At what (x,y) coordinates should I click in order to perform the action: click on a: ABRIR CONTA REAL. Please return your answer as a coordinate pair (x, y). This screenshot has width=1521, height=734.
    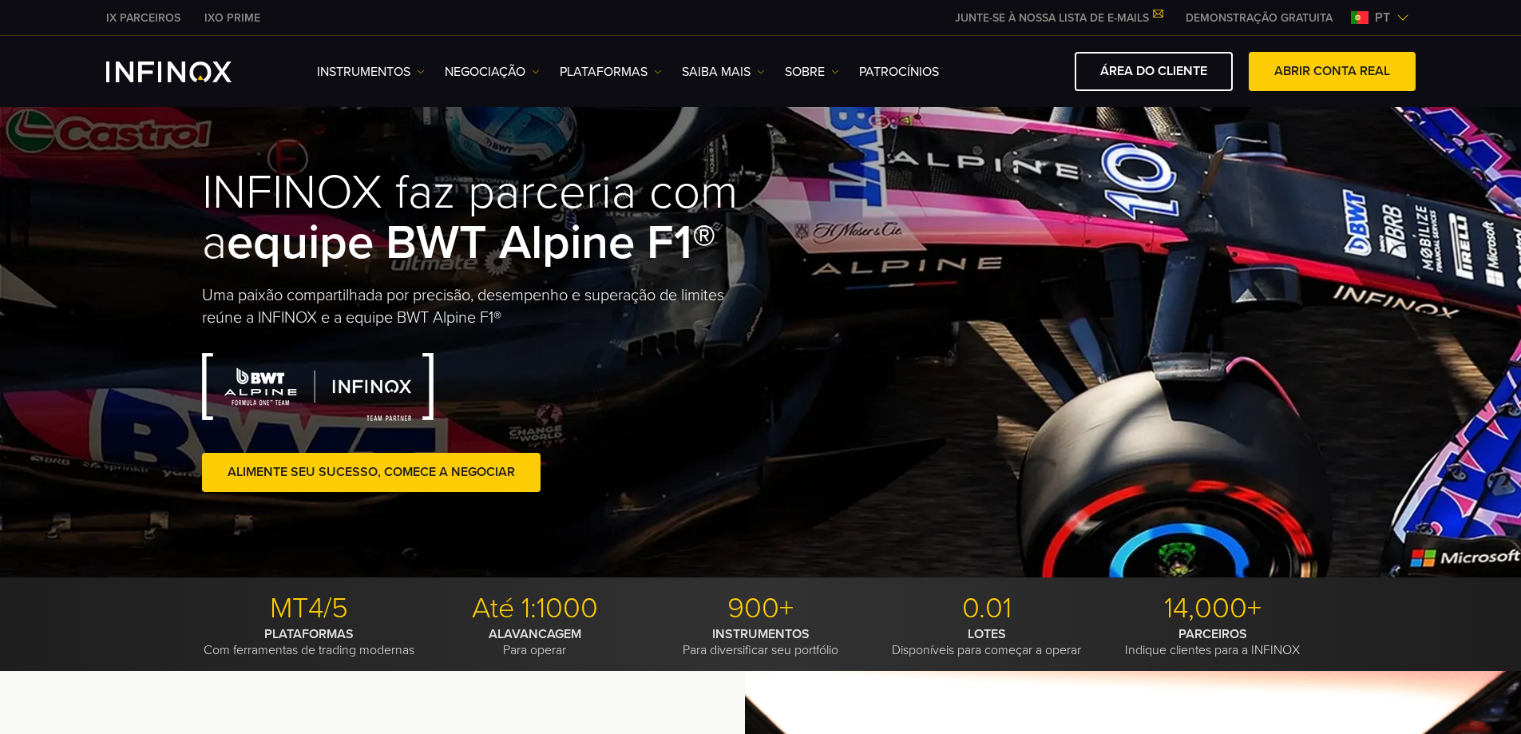
    Looking at the image, I should click on (1332, 71).